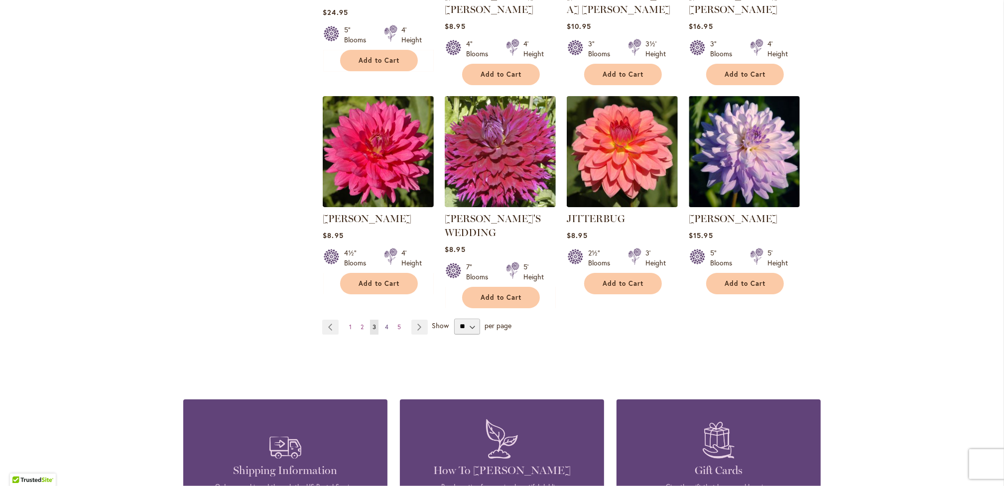 The width and height of the screenshot is (1004, 486). What do you see at coordinates (378, 204) in the screenshot?
I see `a: JENNA` at bounding box center [378, 204].